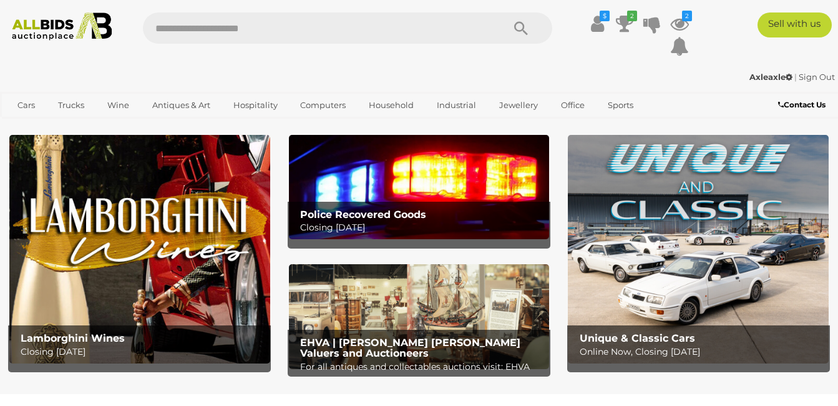  Describe the element at coordinates (181, 105) in the screenshot. I see `a: Antiques & Art` at that location.